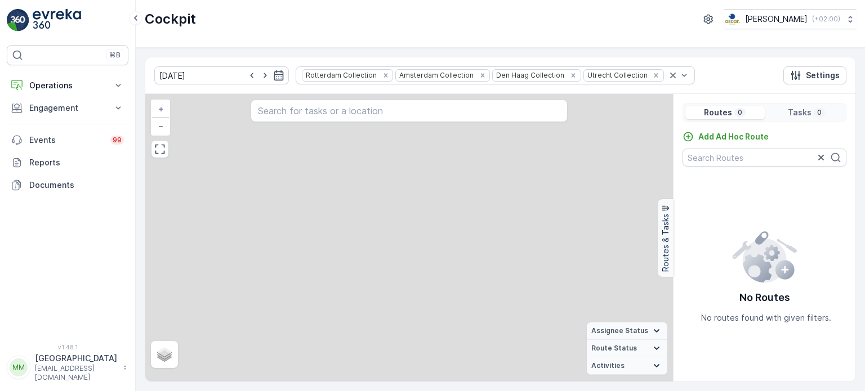  What do you see at coordinates (766, 318) in the screenshot?
I see `p: No routes found with given filters.` at bounding box center [766, 318].